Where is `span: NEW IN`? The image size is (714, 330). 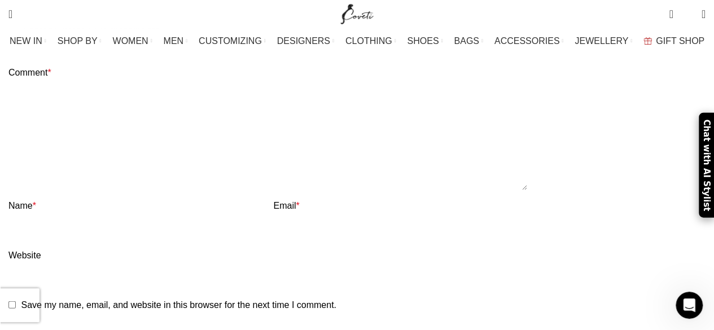
span: NEW IN is located at coordinates (26, 41).